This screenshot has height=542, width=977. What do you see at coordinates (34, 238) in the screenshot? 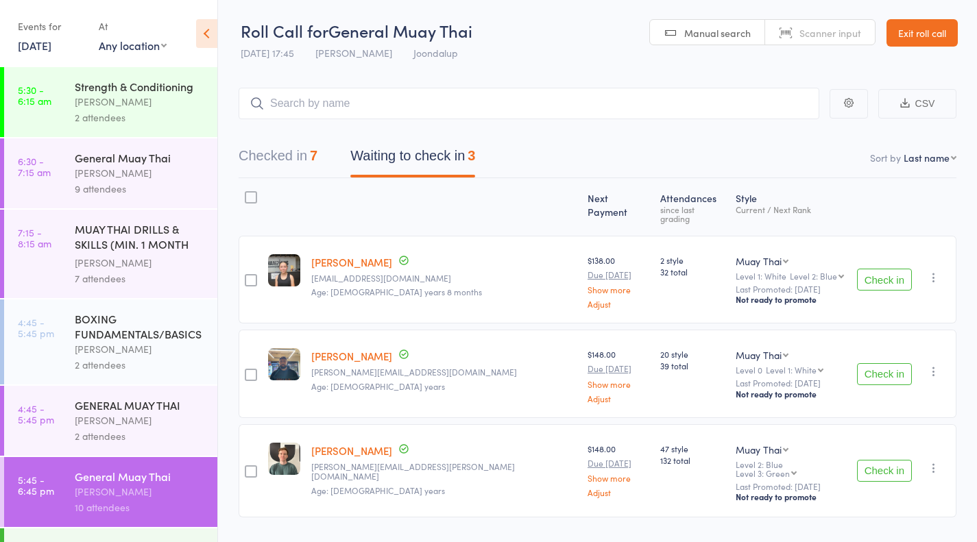
I see `time: 7:15 - 8:15 am` at bounding box center [34, 238].